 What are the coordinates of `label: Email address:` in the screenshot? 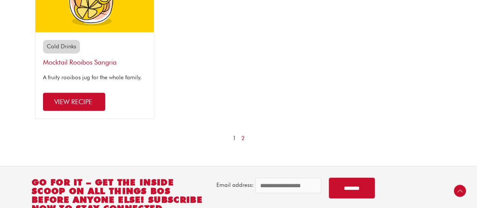 It's located at (235, 185).